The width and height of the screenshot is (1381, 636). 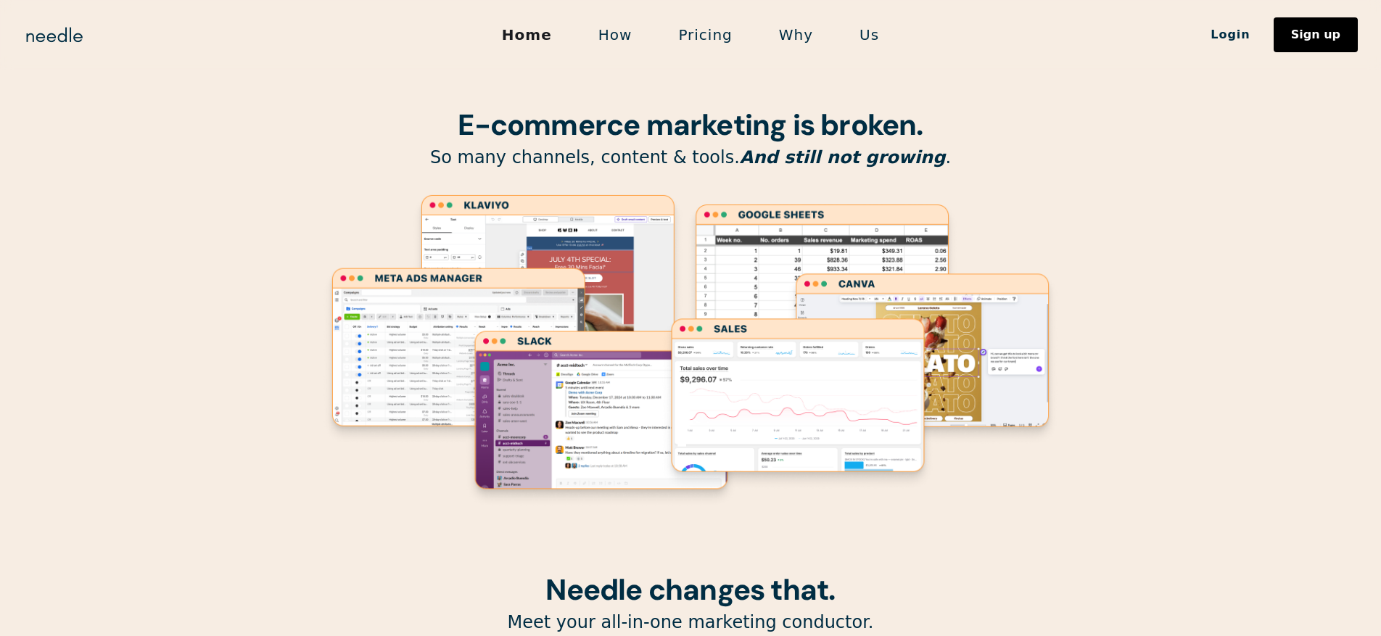 What do you see at coordinates (1230, 35) in the screenshot?
I see `a: Login` at bounding box center [1230, 35].